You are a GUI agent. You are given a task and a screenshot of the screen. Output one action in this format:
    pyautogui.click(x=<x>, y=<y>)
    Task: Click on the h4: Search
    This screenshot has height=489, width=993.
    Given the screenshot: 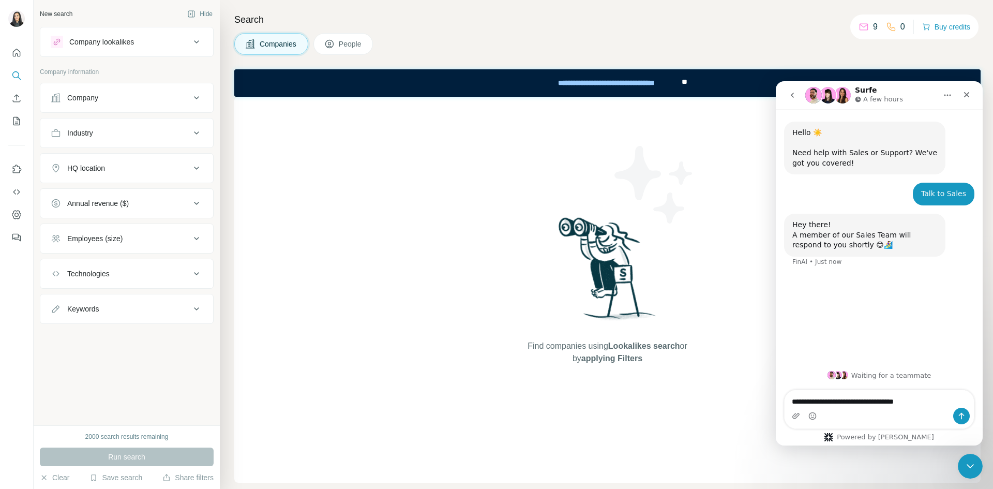 What is the action you would take?
    pyautogui.click(x=607, y=20)
    